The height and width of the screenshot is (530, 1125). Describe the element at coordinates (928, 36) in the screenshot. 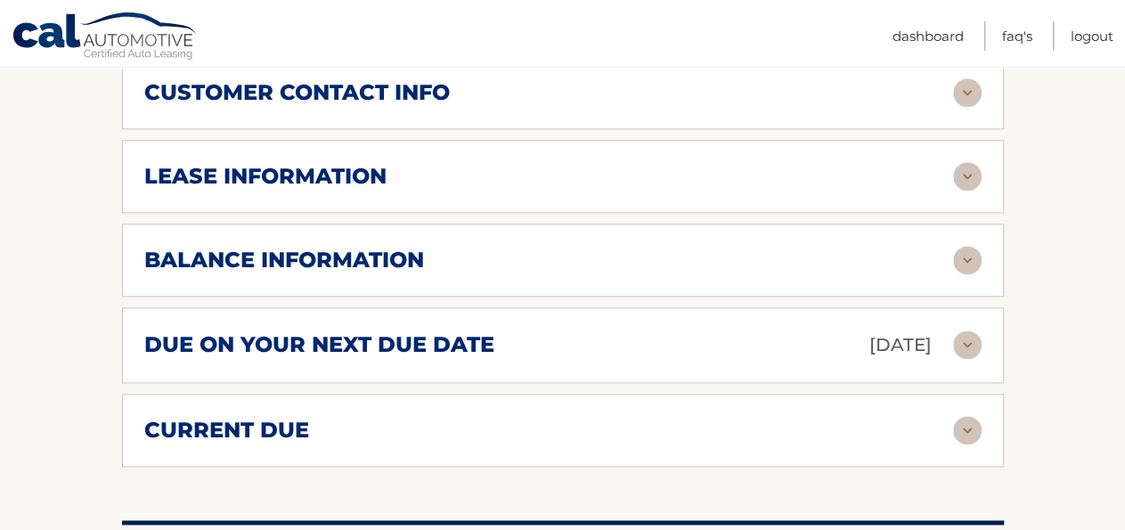

I see `a: Dashboard` at that location.